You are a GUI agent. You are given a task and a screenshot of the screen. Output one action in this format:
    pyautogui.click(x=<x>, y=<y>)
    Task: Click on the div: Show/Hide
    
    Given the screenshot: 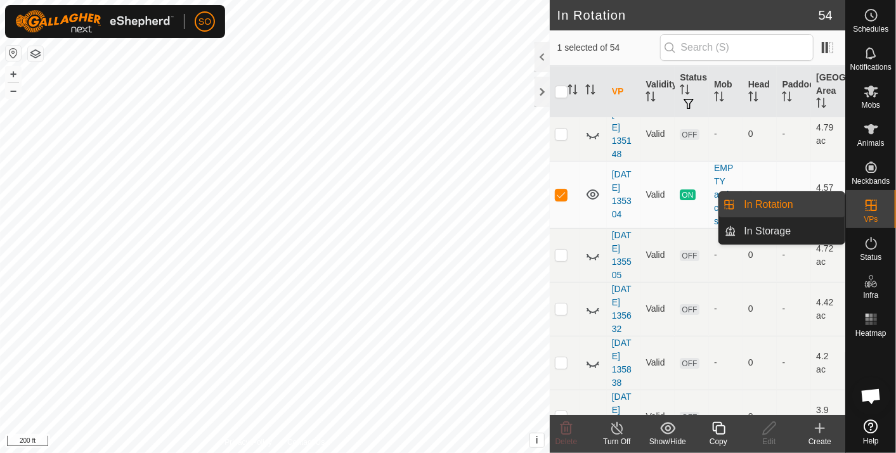 What is the action you would take?
    pyautogui.click(x=668, y=442)
    